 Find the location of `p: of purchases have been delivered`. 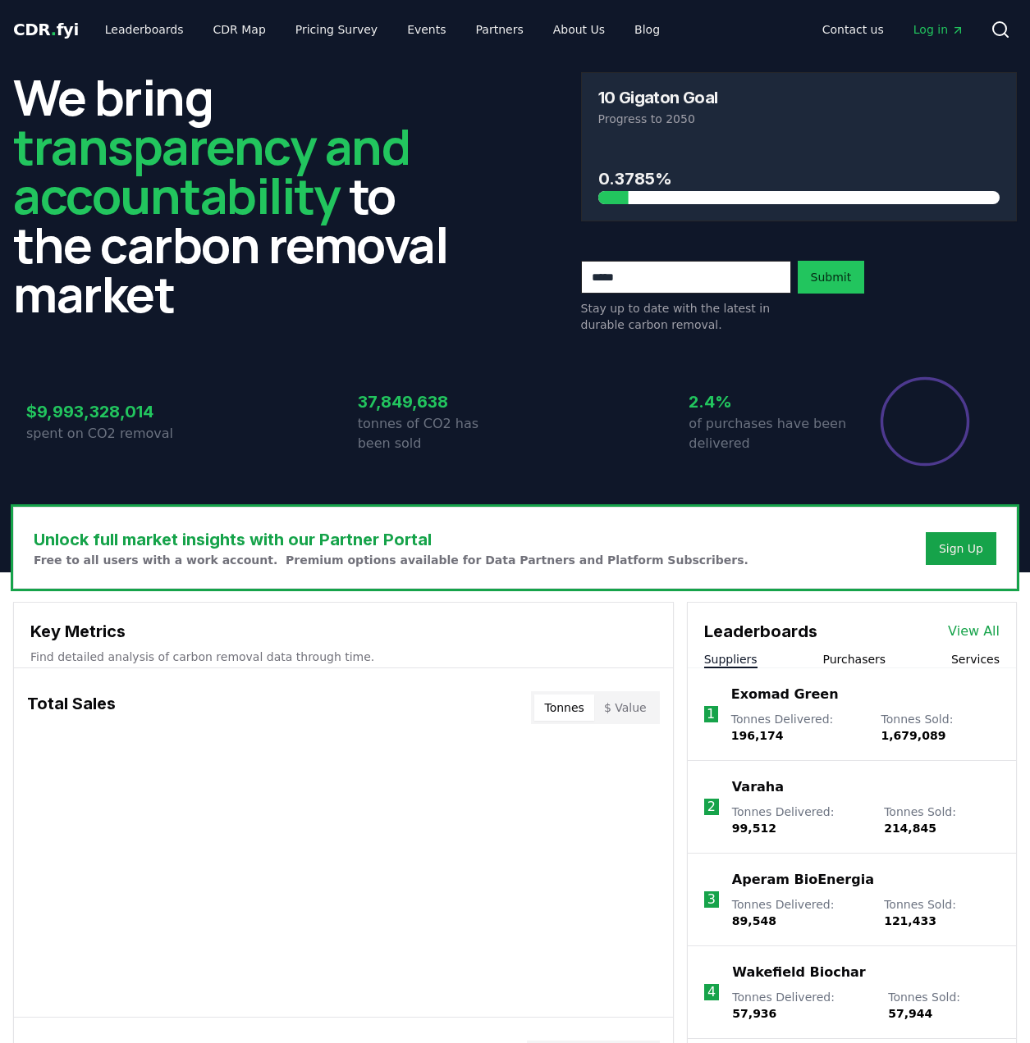

p: of purchases have been delivered is located at coordinates (767, 434).